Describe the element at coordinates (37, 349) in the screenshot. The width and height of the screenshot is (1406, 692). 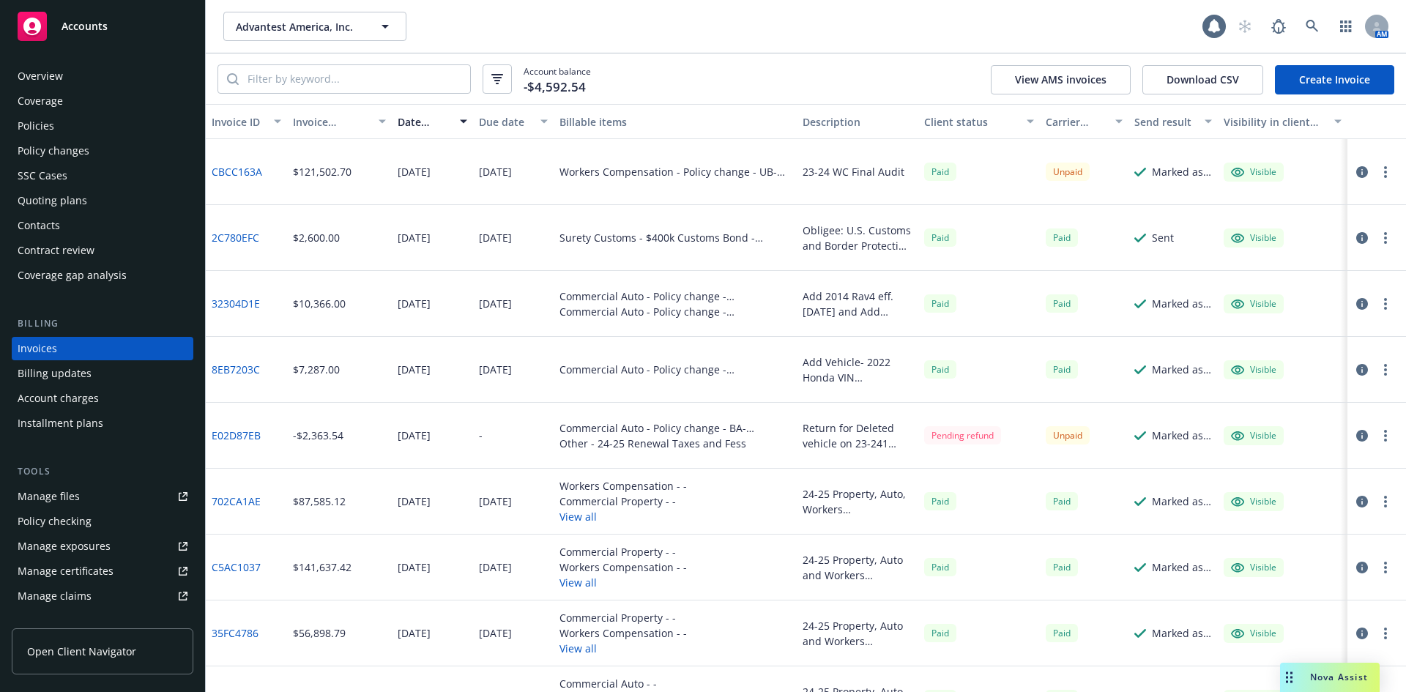
I see `div: Invoices` at that location.